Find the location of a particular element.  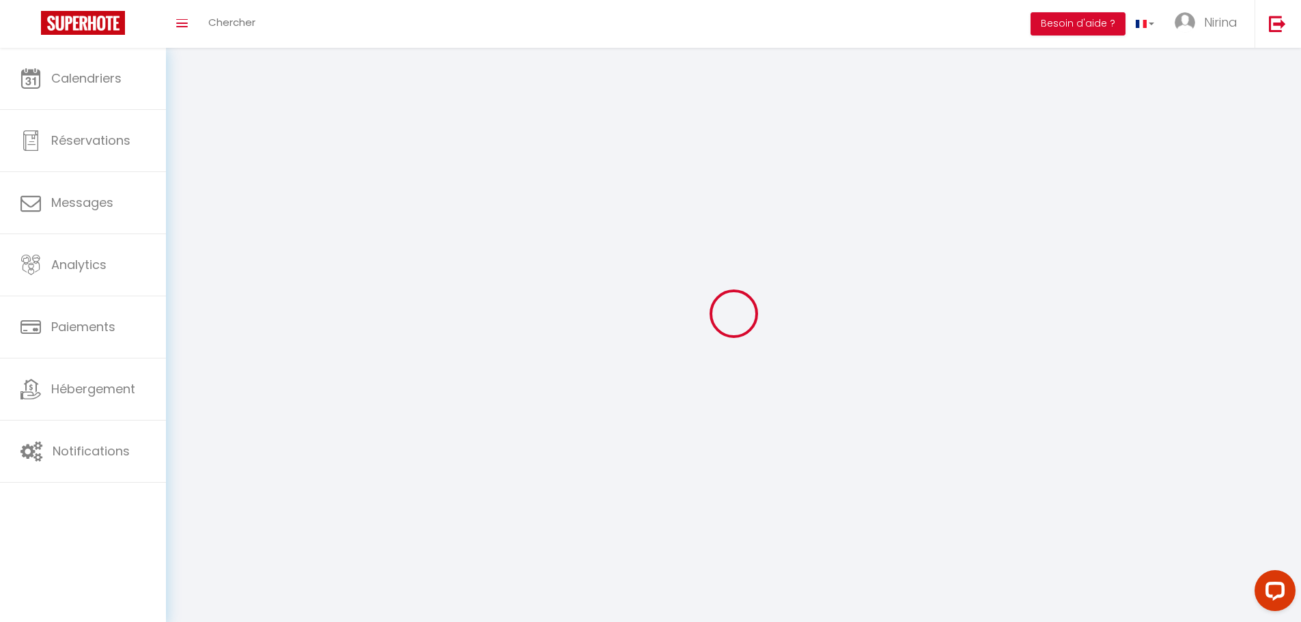

img: logout is located at coordinates (1277, 23).